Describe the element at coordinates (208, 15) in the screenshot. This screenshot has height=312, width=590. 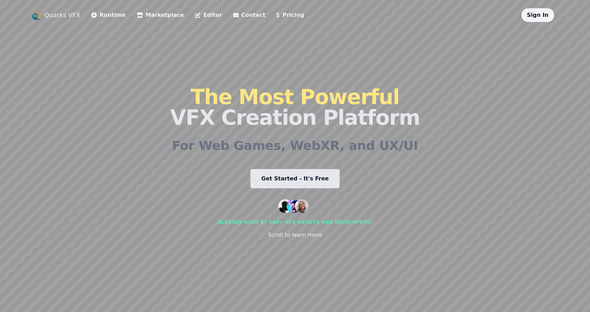
I see `a: Editor` at that location.